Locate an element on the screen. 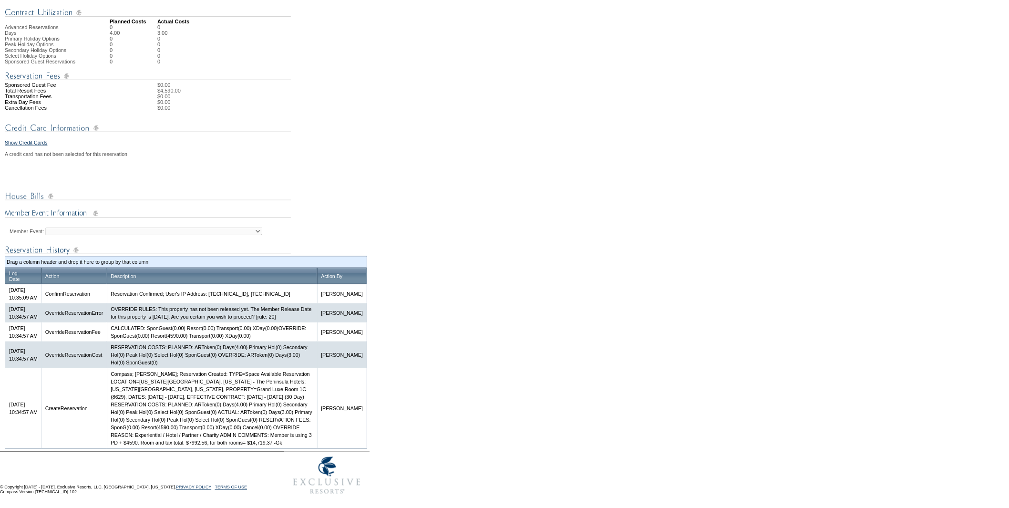 Image resolution: width=1009 pixels, height=508 pixels. td: OVERRIDE RULES: This property has not been released yet. The Member Release Date for this propert... is located at coordinates (212, 313).